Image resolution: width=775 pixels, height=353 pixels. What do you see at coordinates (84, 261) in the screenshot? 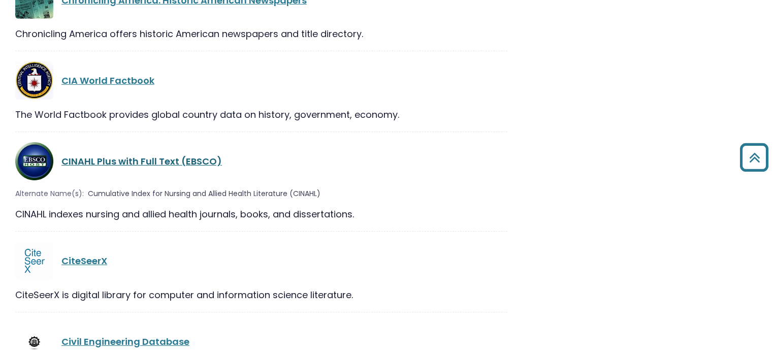
I see `a: CiteSeerX` at bounding box center [84, 261].